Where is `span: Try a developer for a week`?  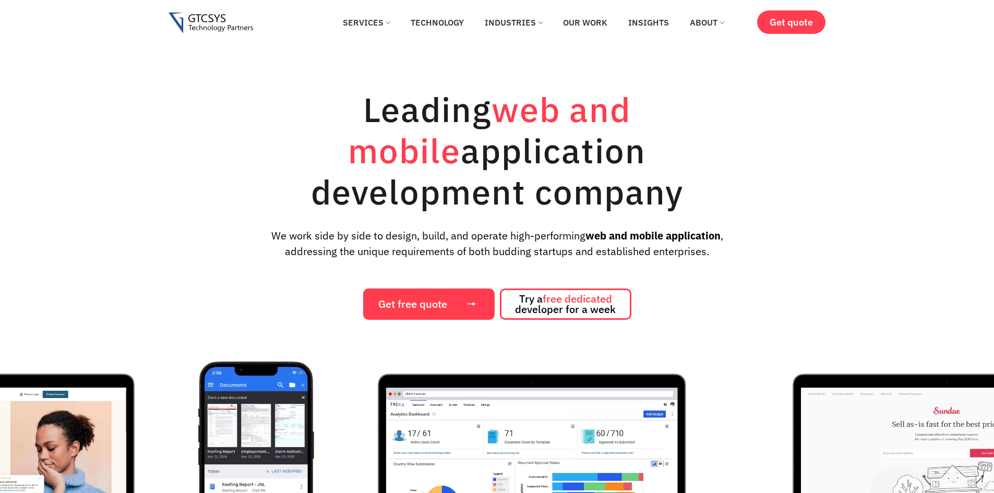
span: Try a developer for a week is located at coordinates (565, 304).